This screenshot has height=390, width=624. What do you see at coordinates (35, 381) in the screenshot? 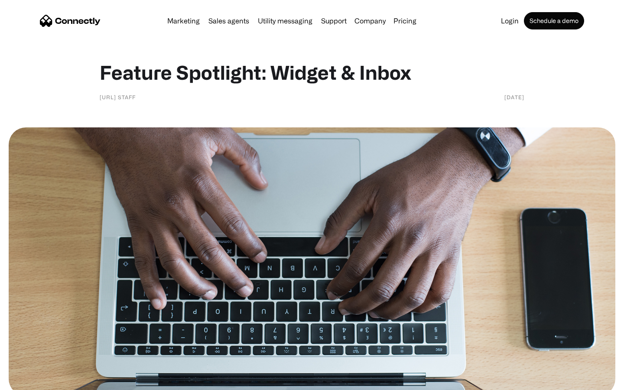
I see `ul: Language list` at bounding box center [35, 381].